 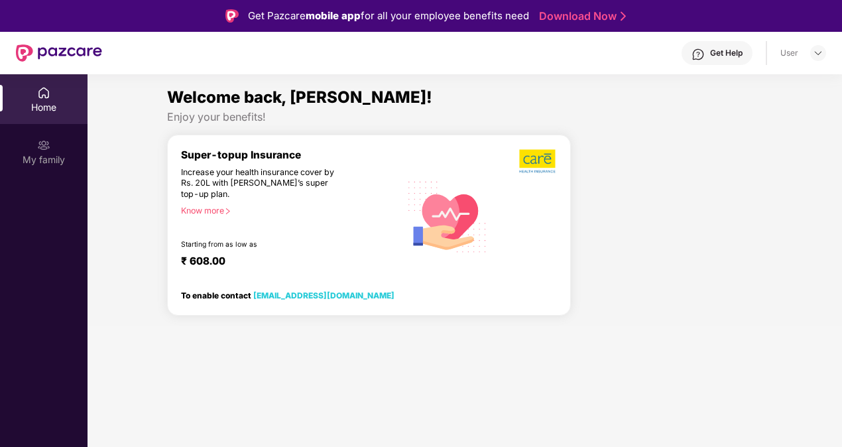 I want to click on div: ₹ 608.00, so click(x=284, y=262).